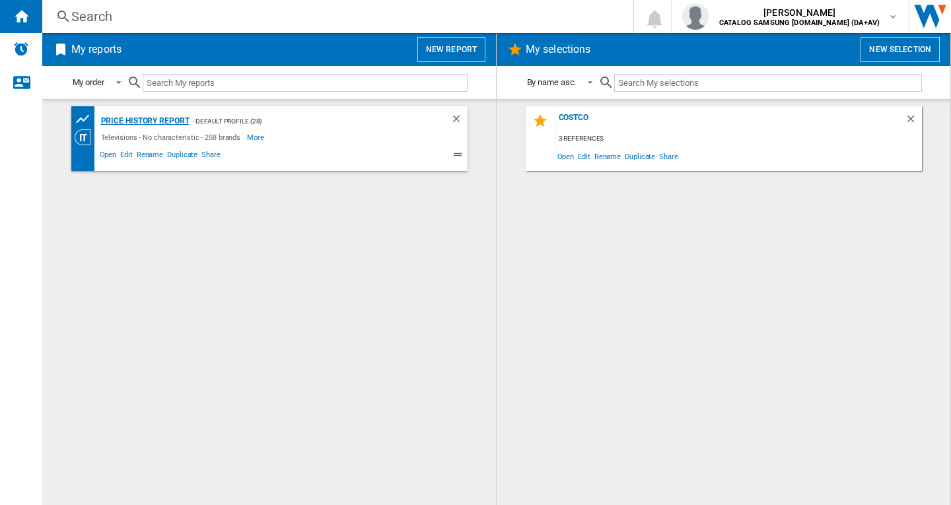 This screenshot has width=951, height=505. I want to click on div: By name asc., so click(551, 82).